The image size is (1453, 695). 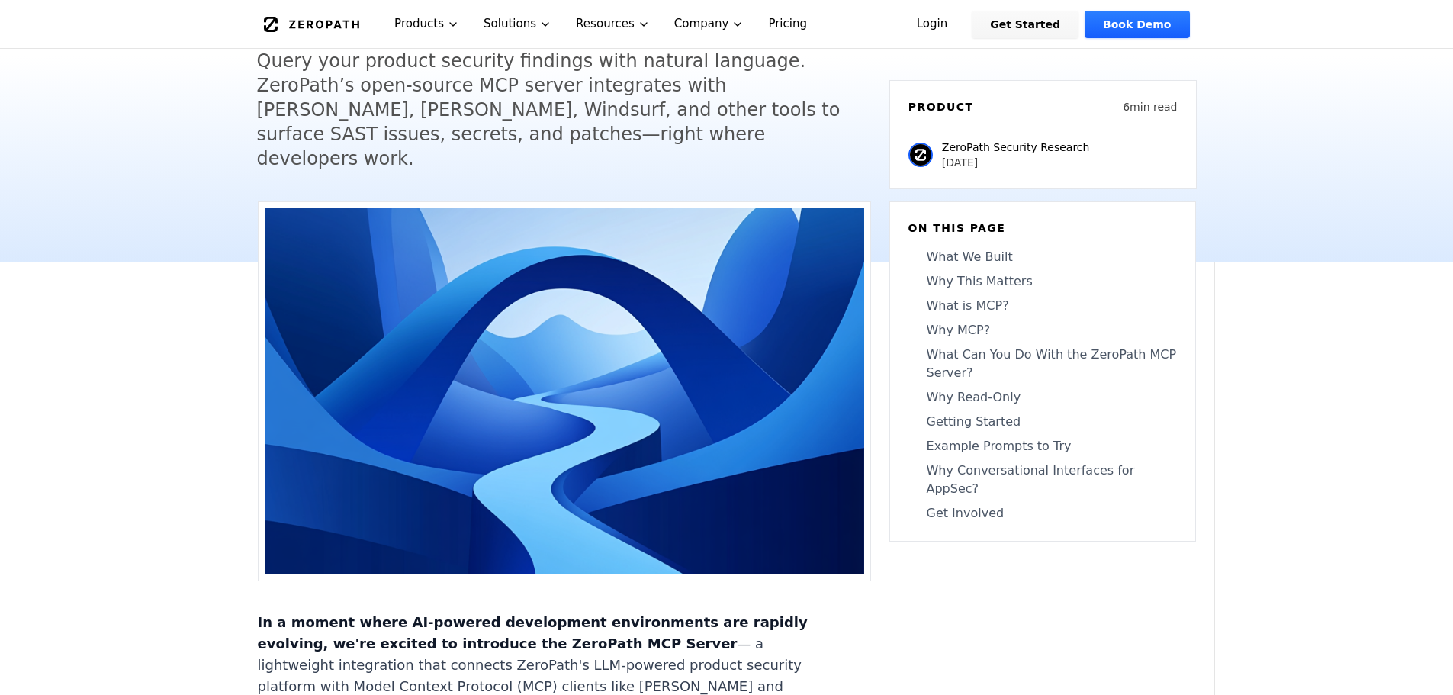 What do you see at coordinates (1043, 306) in the screenshot?
I see `a: What is MCP?` at bounding box center [1043, 306].